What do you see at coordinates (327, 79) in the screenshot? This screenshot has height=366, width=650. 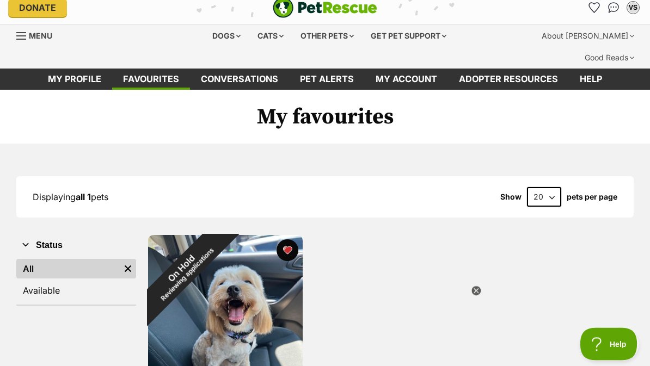 I see `a: Pet alerts` at bounding box center [327, 79].